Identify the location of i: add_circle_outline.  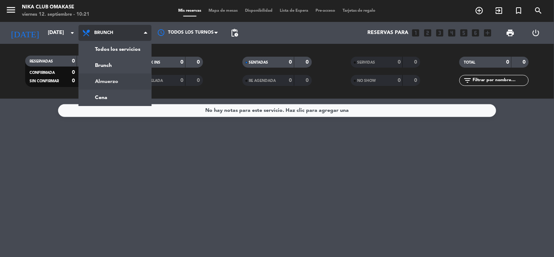
(479, 11).